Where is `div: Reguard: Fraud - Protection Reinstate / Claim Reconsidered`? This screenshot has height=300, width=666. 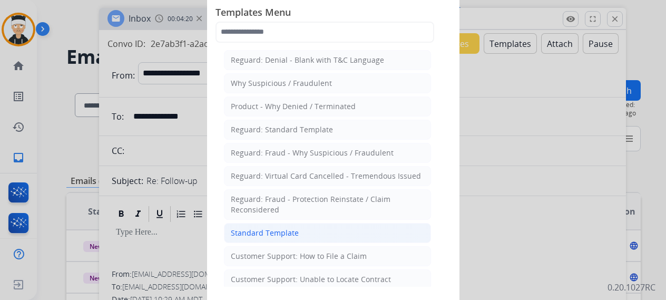
div: Reguard: Fraud - Protection Reinstate / Claim Reconsidered is located at coordinates (327, 204).